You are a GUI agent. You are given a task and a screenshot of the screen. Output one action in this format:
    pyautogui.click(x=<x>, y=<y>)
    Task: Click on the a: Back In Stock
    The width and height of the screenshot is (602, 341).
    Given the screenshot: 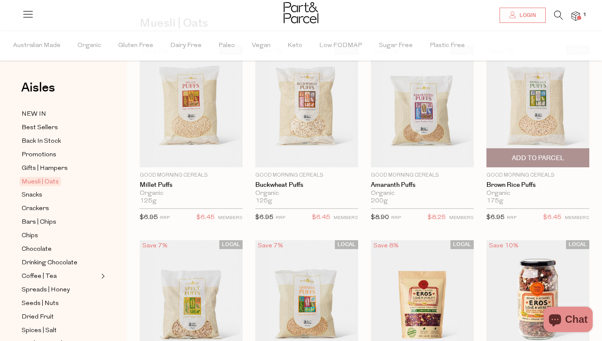 What is the action you would take?
    pyautogui.click(x=60, y=141)
    